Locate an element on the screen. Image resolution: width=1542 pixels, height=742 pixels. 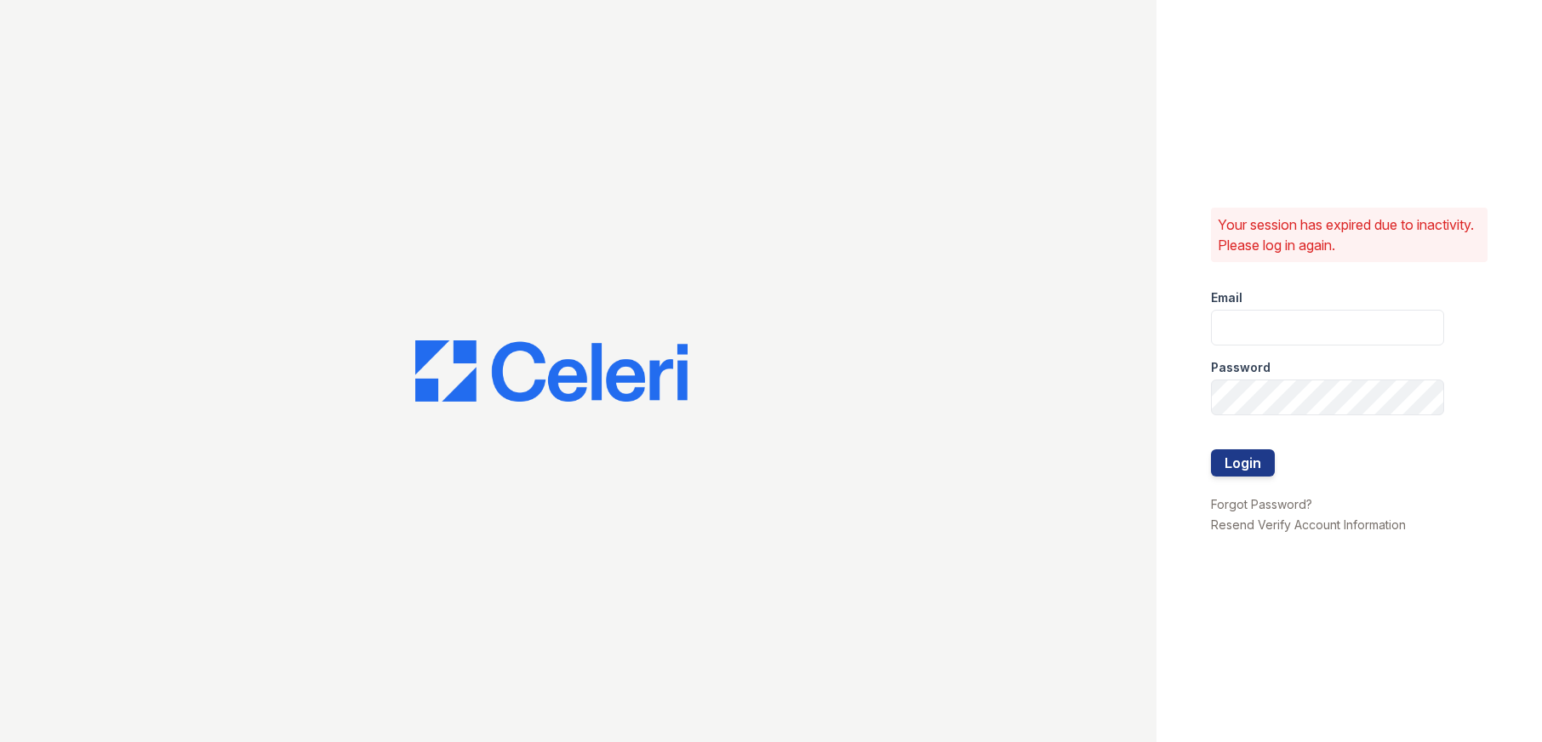
label: Email is located at coordinates (1227, 298).